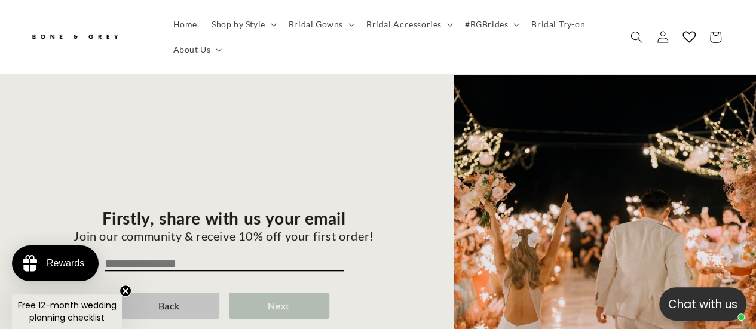 This screenshot has width=756, height=329. What do you see at coordinates (320, 25) in the screenshot?
I see `summary: Bridal Gowns` at bounding box center [320, 25].